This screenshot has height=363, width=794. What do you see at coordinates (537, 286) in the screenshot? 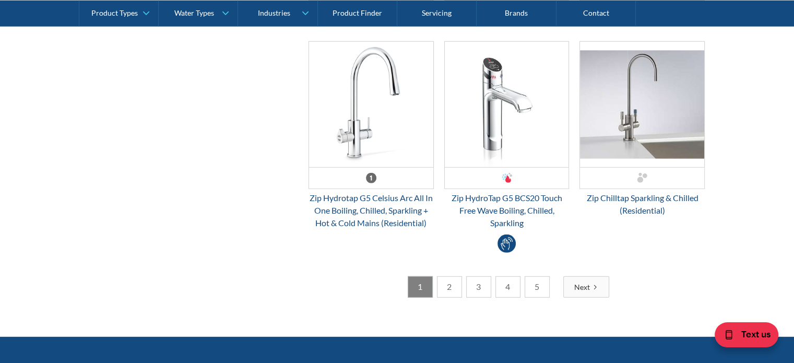
I see `a: 5` at bounding box center [537, 286].